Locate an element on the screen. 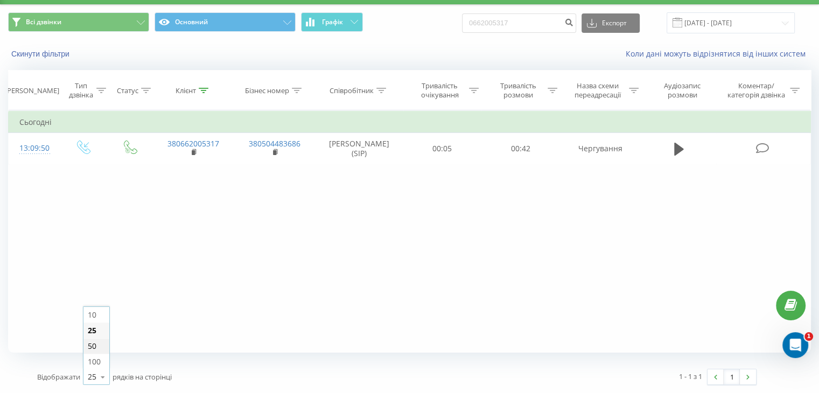 The height and width of the screenshot is (393, 819). a: 380662005317 is located at coordinates (193, 143).